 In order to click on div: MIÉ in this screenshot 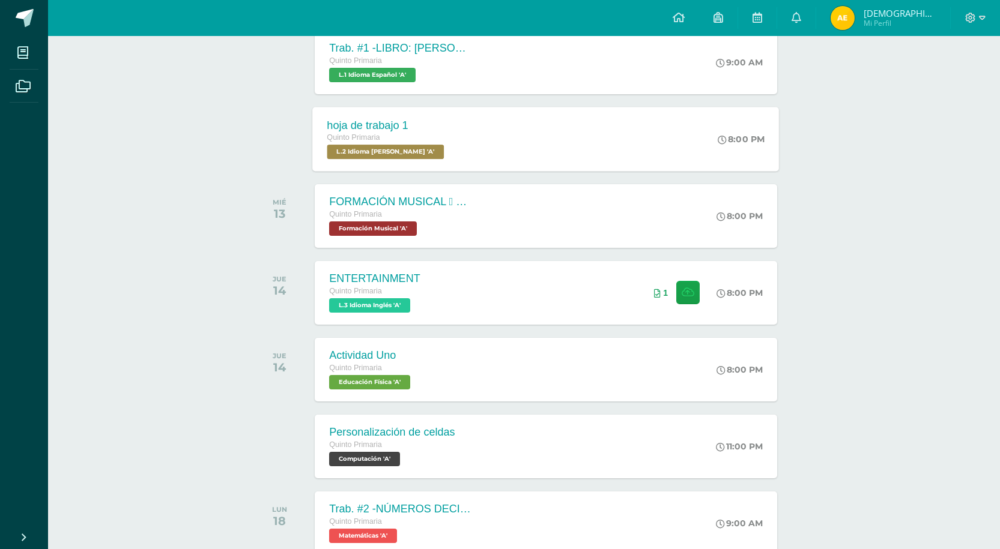, I will do `click(279, 202)`.